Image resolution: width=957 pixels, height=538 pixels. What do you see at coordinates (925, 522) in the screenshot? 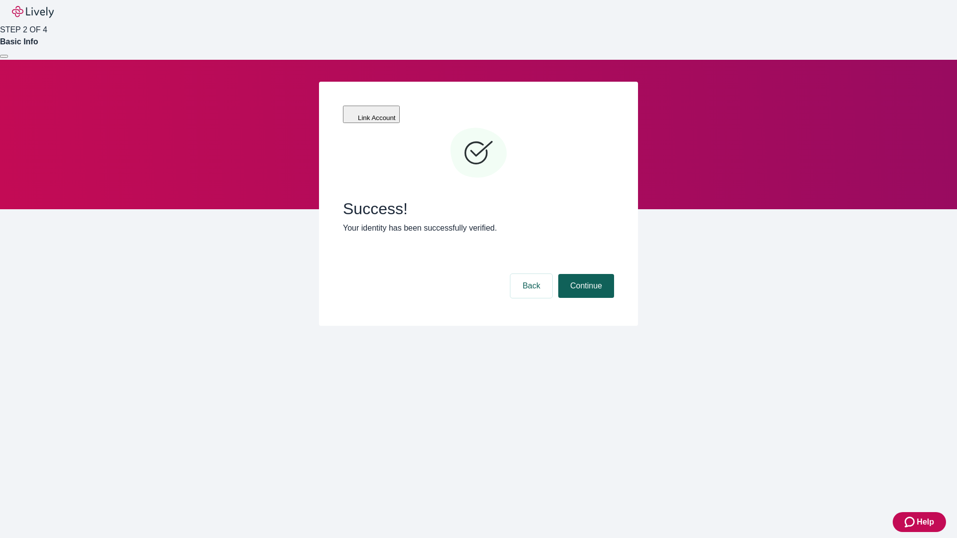
I see `span: Help` at bounding box center [925, 522].